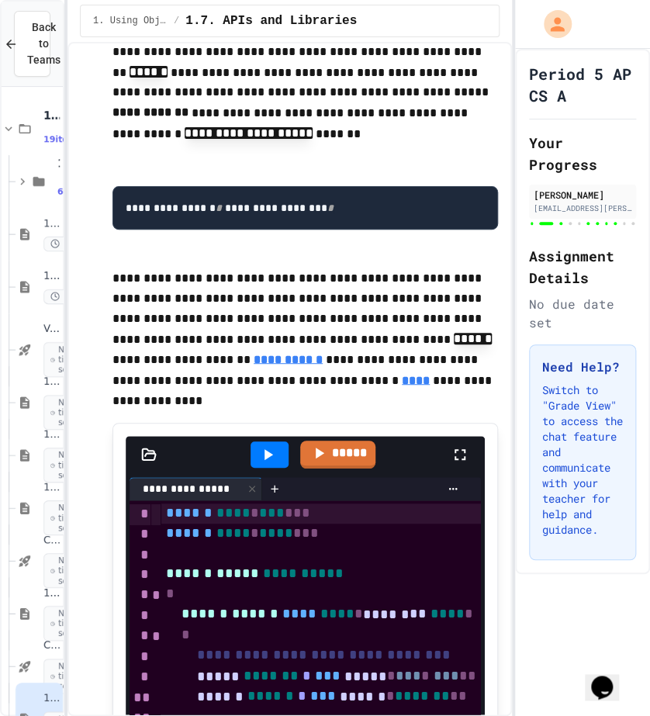  What do you see at coordinates (51, 645) in the screenshot?
I see `span: Compound assignment operators - Quiz` at bounding box center [51, 645].